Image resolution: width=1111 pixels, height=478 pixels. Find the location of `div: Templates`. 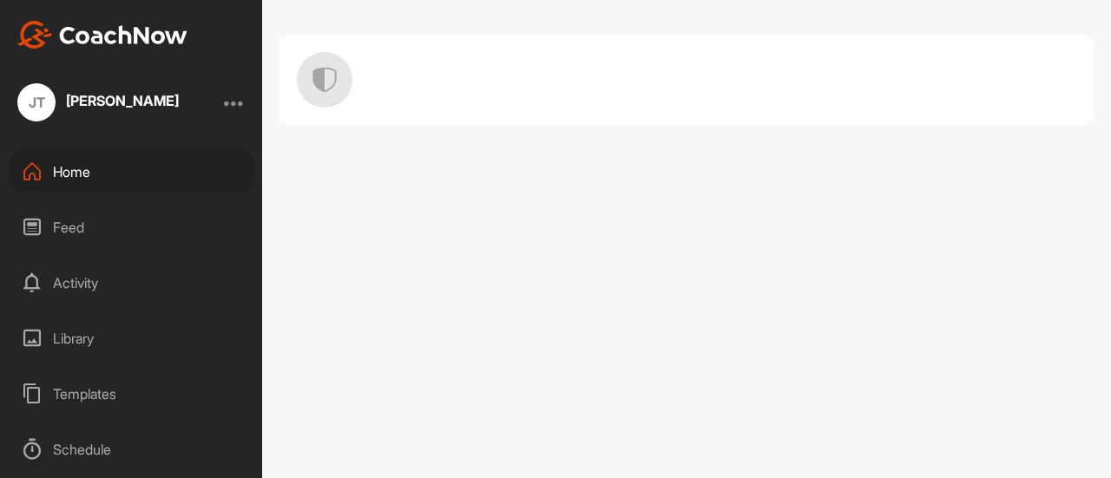

div: Templates is located at coordinates (132, 394).